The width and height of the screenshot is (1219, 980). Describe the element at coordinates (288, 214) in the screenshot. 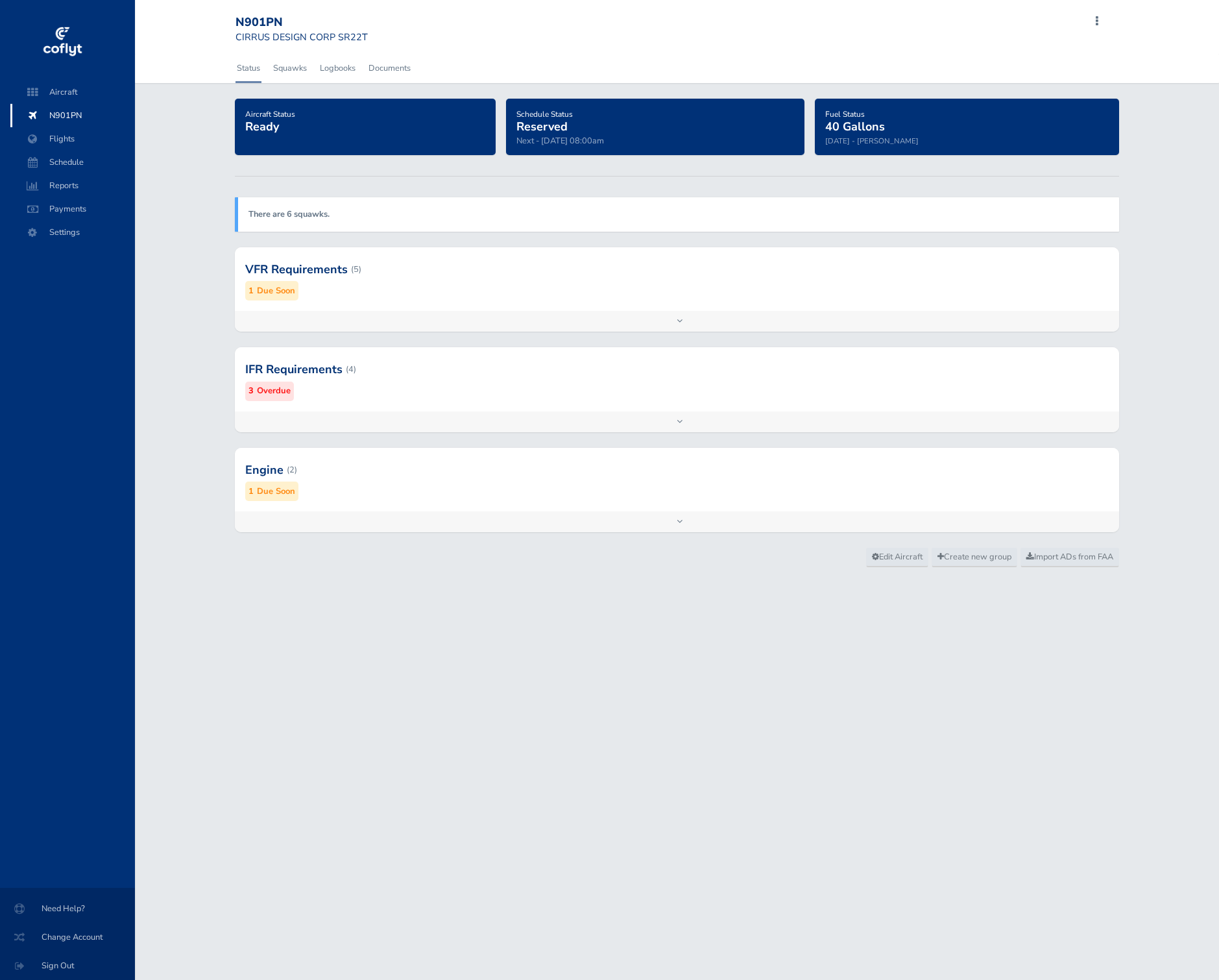

I see `strong: There are 6 squawks.` at that location.